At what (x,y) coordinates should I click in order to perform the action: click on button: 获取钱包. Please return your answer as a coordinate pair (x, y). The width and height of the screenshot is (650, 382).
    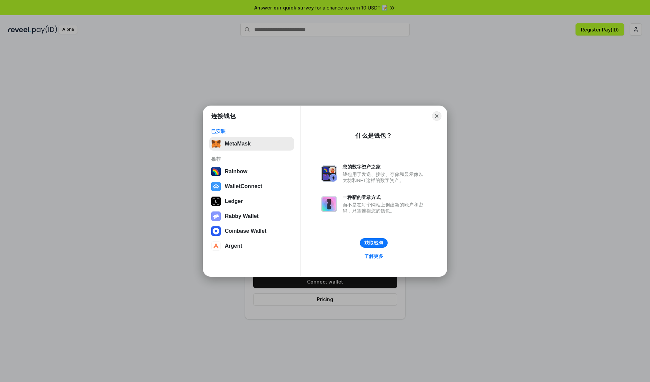
    Looking at the image, I should click on (374, 243).